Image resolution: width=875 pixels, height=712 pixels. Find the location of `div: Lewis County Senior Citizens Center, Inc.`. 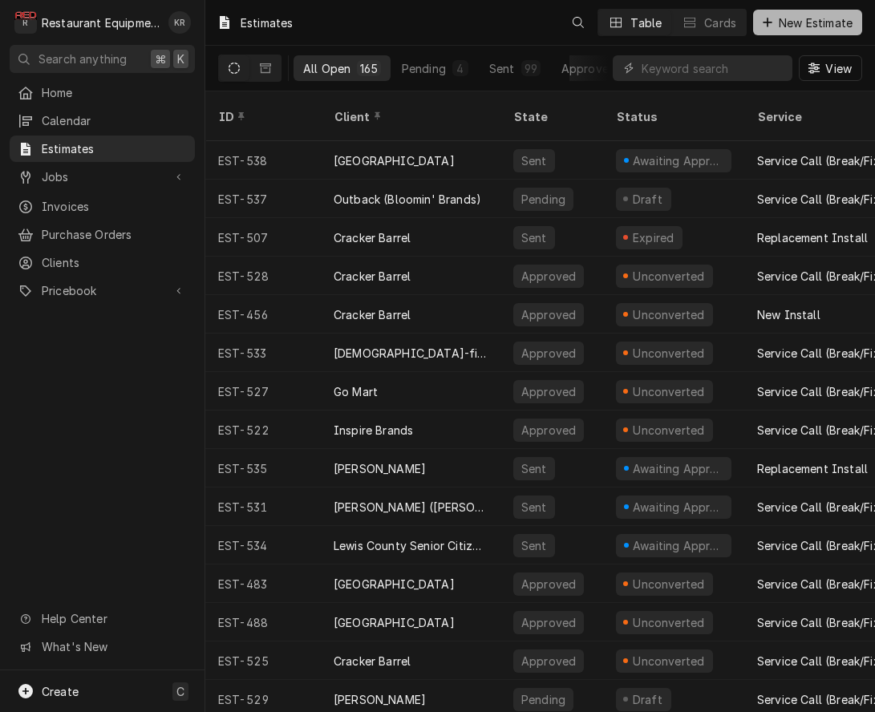

div: Lewis County Senior Citizens Center, Inc. is located at coordinates (410, 545).